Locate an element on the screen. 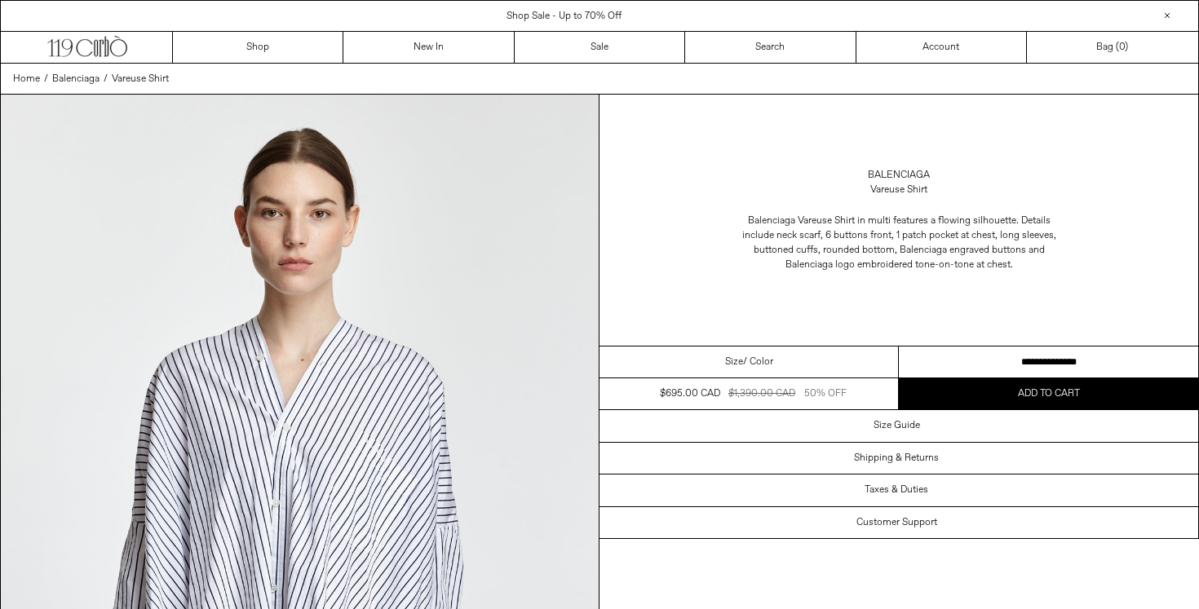  a: Sale is located at coordinates (599, 47).